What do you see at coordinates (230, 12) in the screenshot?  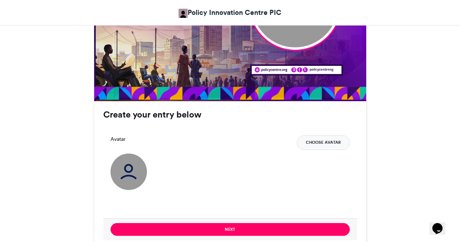 I see `a: Policy Innovation Centre PIC` at bounding box center [230, 12].